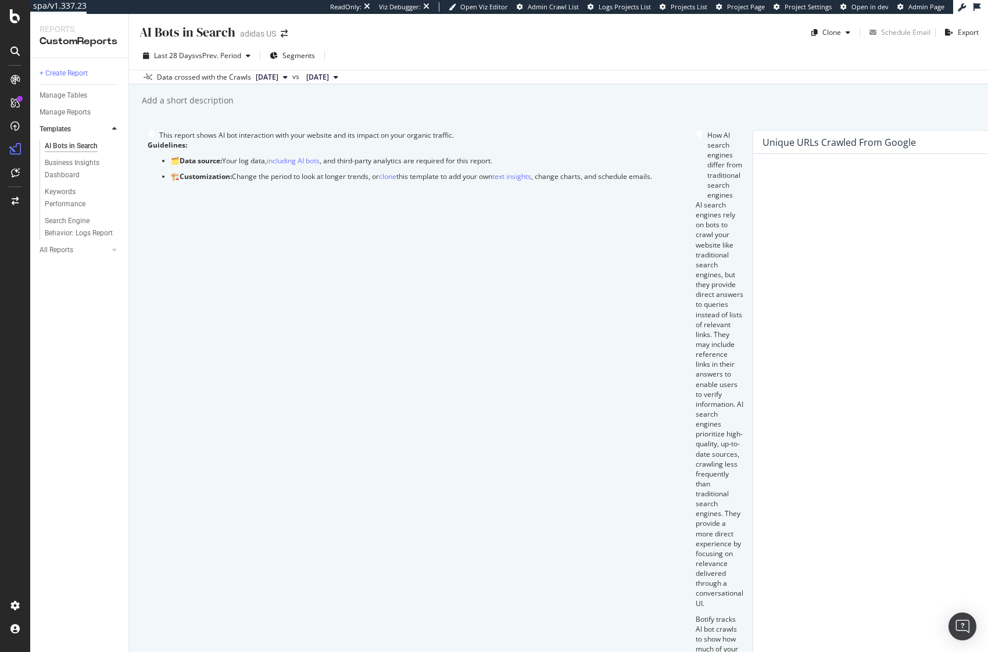 The width and height of the screenshot is (988, 652). I want to click on div: Export, so click(969, 32).